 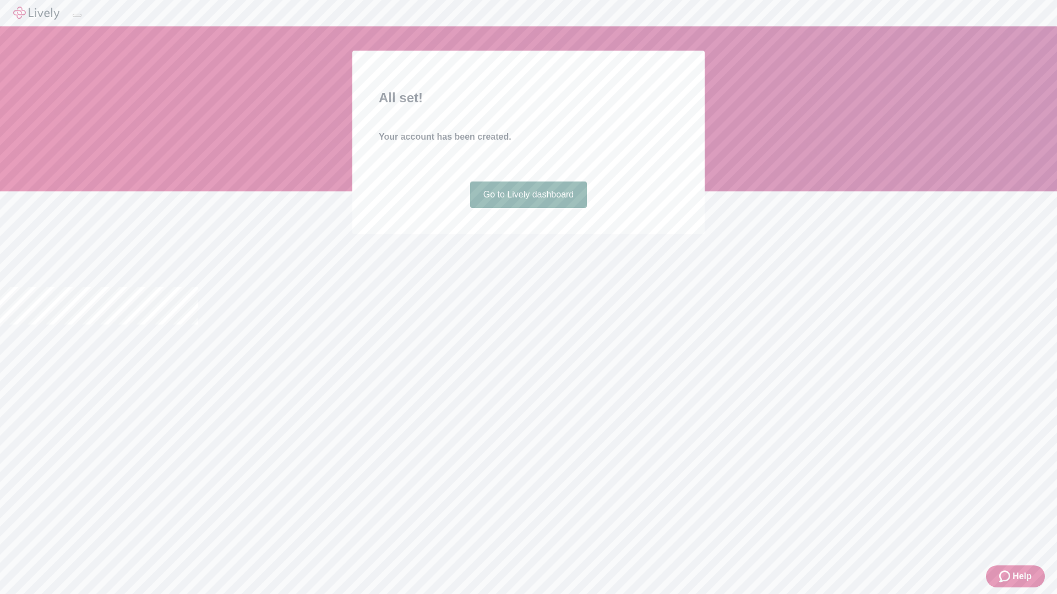 I want to click on button: Log out, so click(x=77, y=15).